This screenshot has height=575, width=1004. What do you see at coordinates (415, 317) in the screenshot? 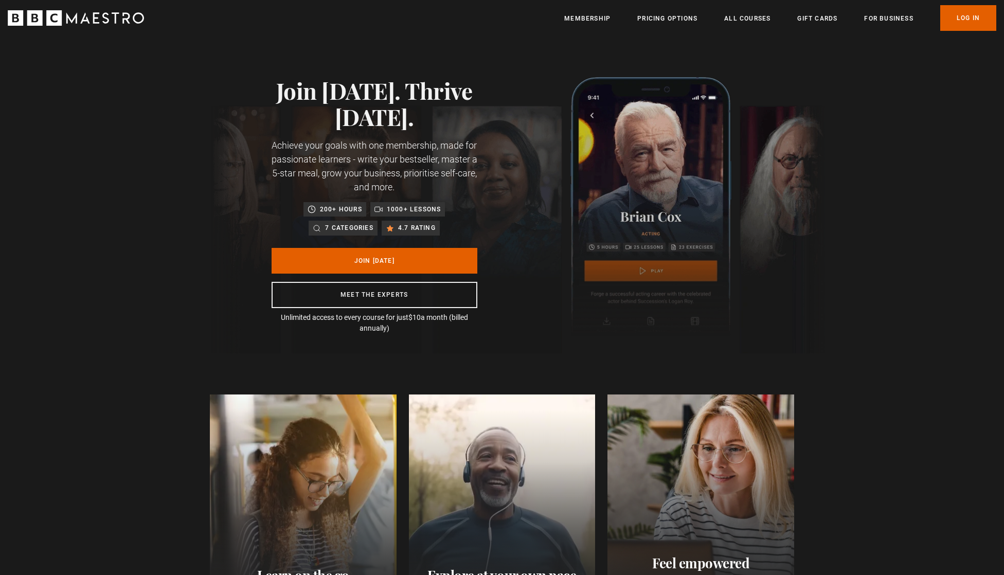
I see `span: $10` at bounding box center [415, 317].